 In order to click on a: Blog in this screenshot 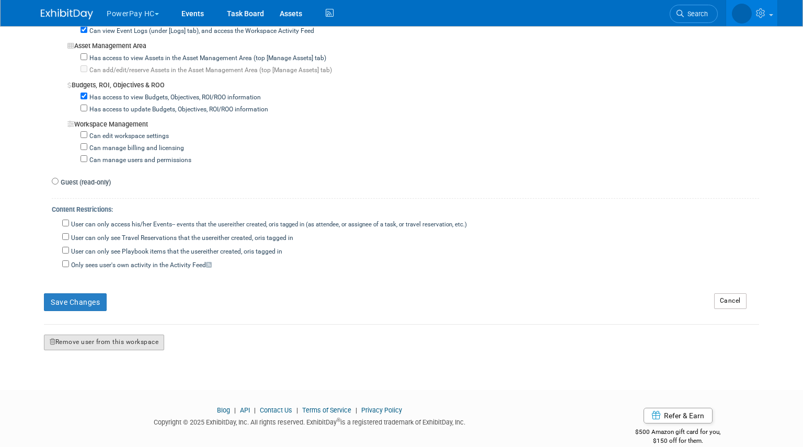, I will do `click(223, 410)`.